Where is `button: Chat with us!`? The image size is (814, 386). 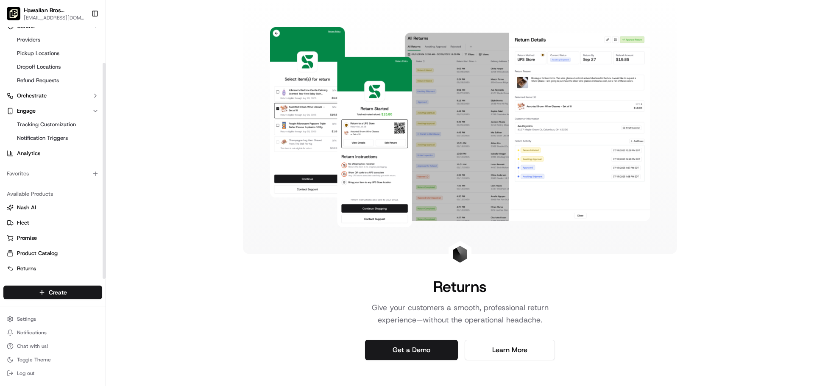
button: Chat with us! is located at coordinates (53, 346).